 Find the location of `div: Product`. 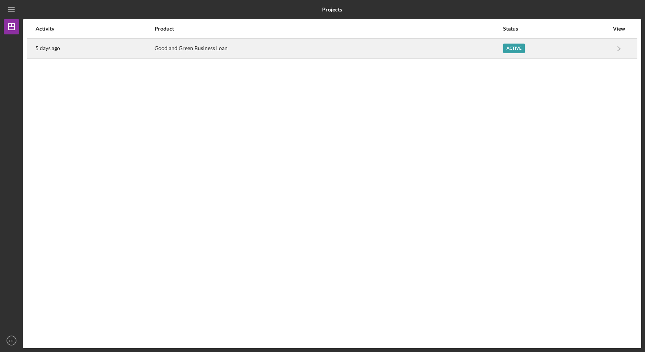

div: Product is located at coordinates (328, 29).